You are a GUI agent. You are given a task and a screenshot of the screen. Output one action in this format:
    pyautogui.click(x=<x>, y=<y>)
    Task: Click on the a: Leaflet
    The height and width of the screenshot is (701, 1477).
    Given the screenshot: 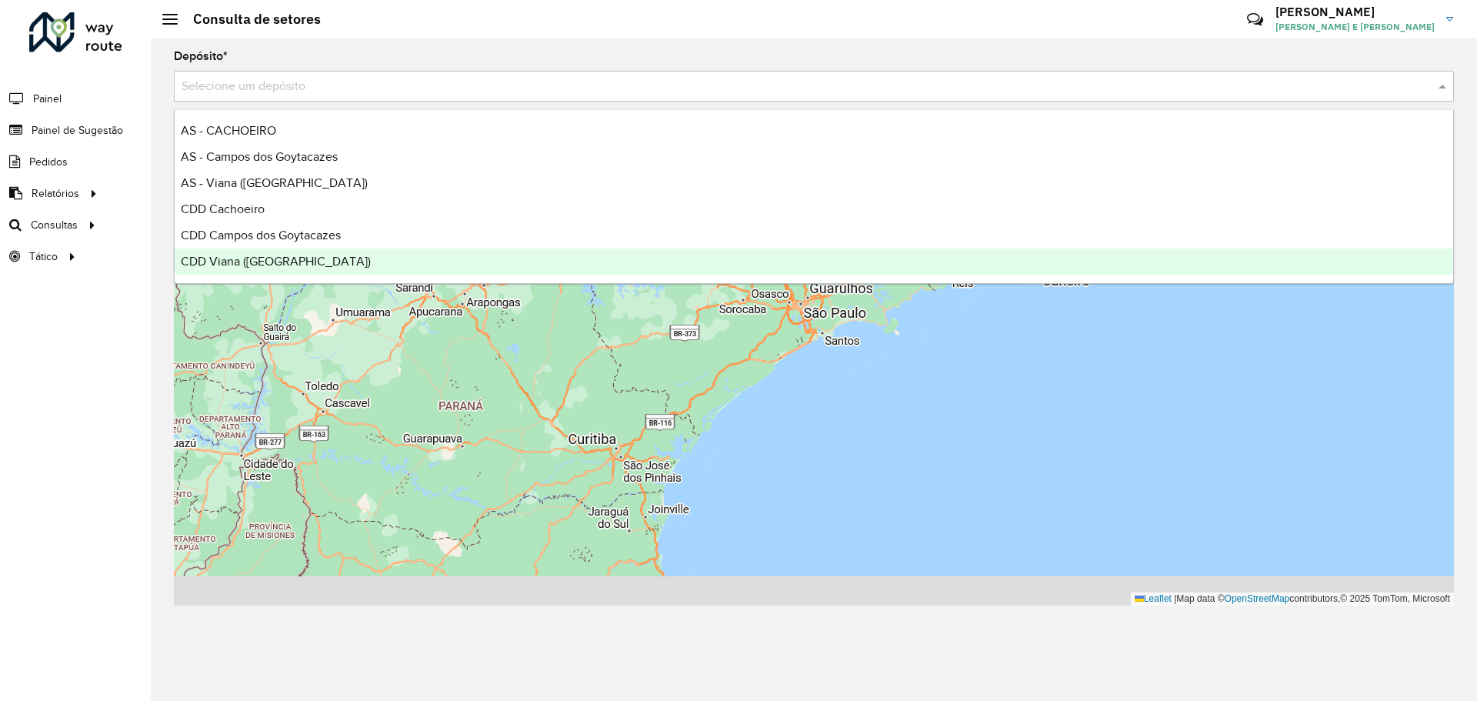 What is the action you would take?
    pyautogui.click(x=1153, y=598)
    